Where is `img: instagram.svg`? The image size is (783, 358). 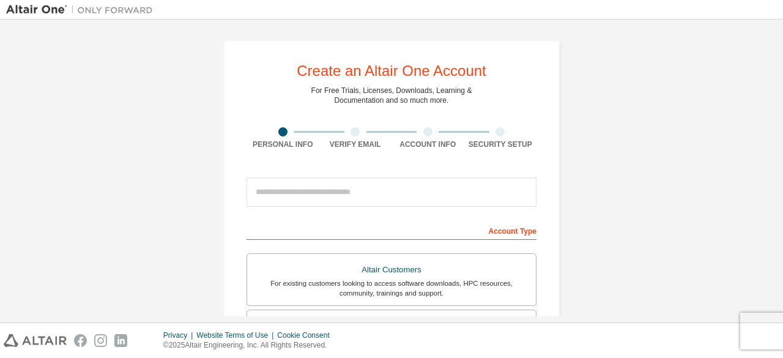
img: instagram.svg is located at coordinates (100, 340).